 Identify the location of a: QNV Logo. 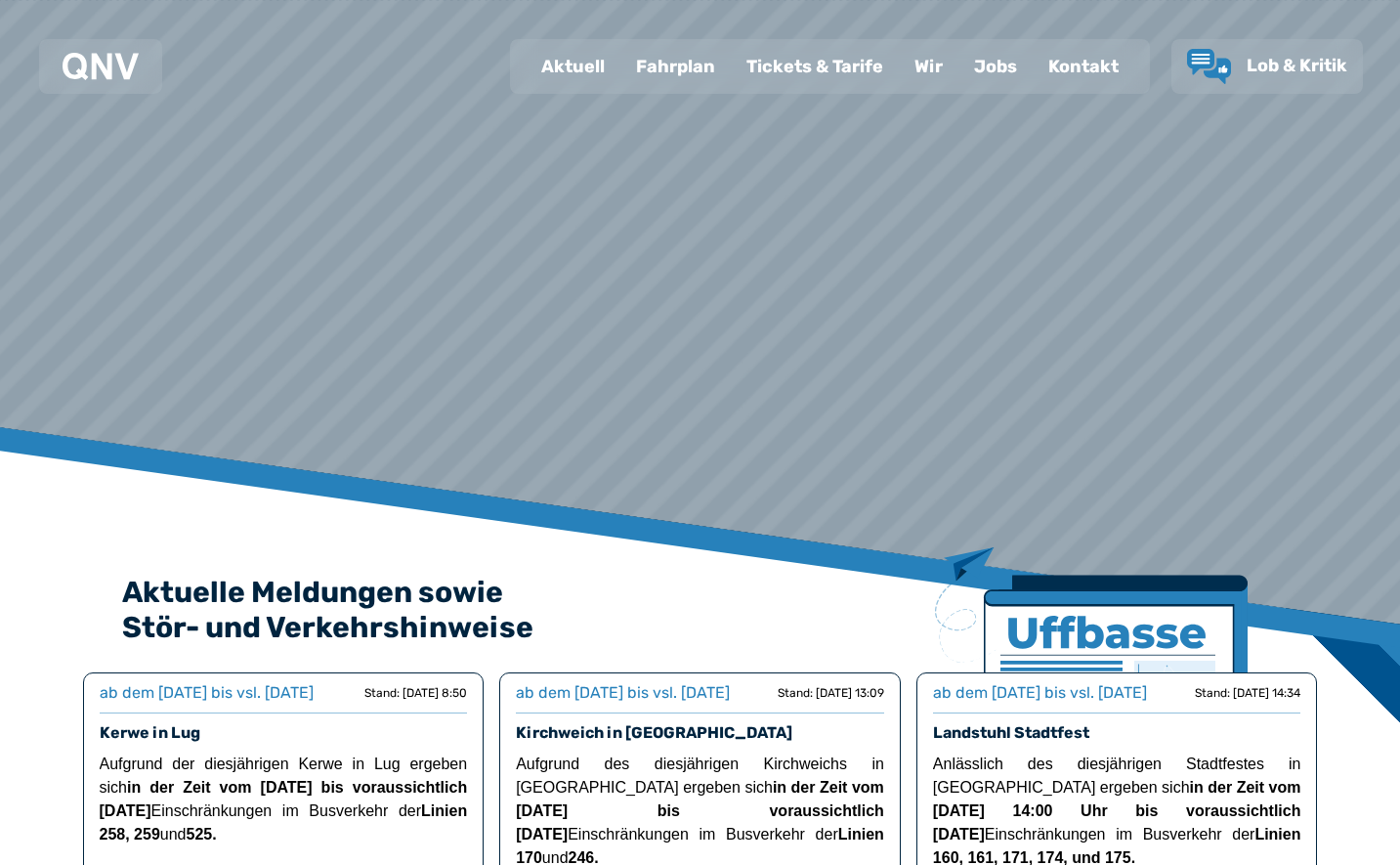
(101, 66).